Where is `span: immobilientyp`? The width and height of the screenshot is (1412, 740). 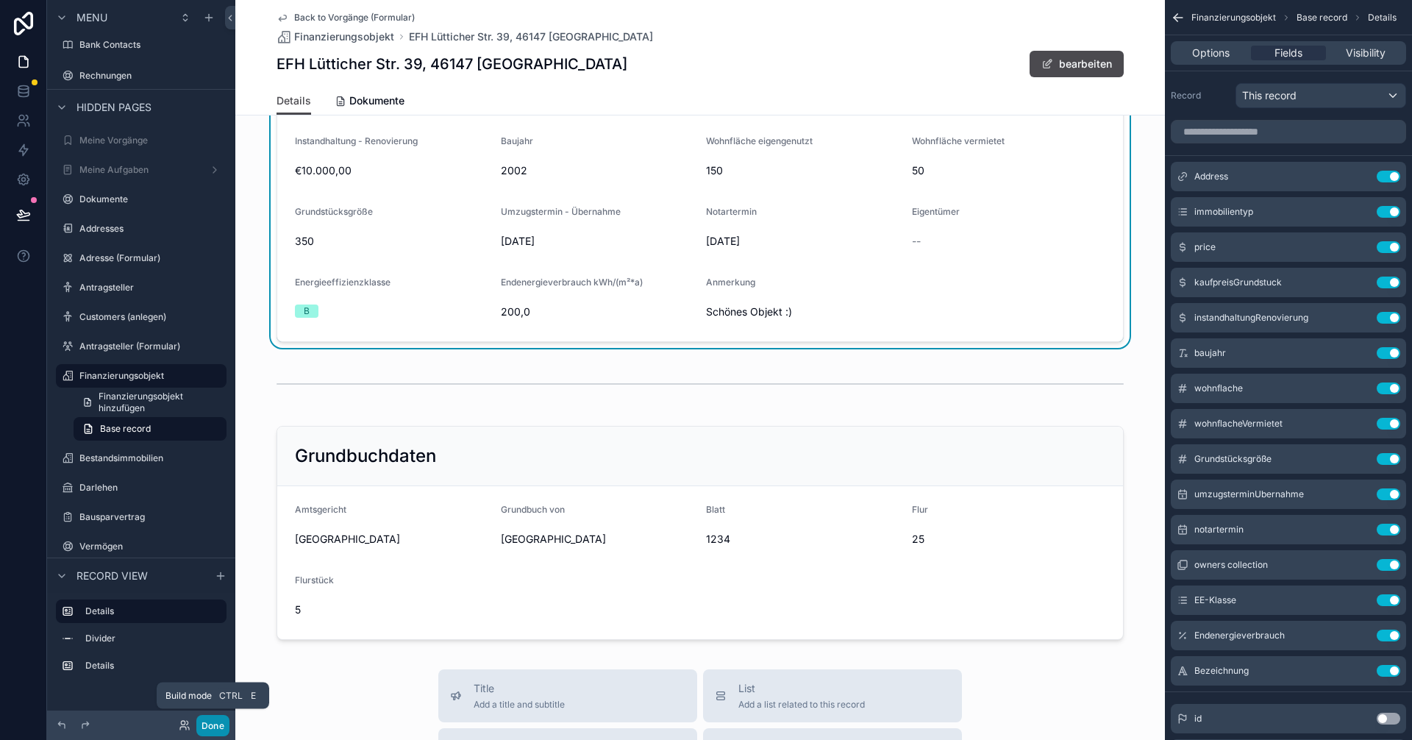
span: immobilientyp is located at coordinates (1224, 212).